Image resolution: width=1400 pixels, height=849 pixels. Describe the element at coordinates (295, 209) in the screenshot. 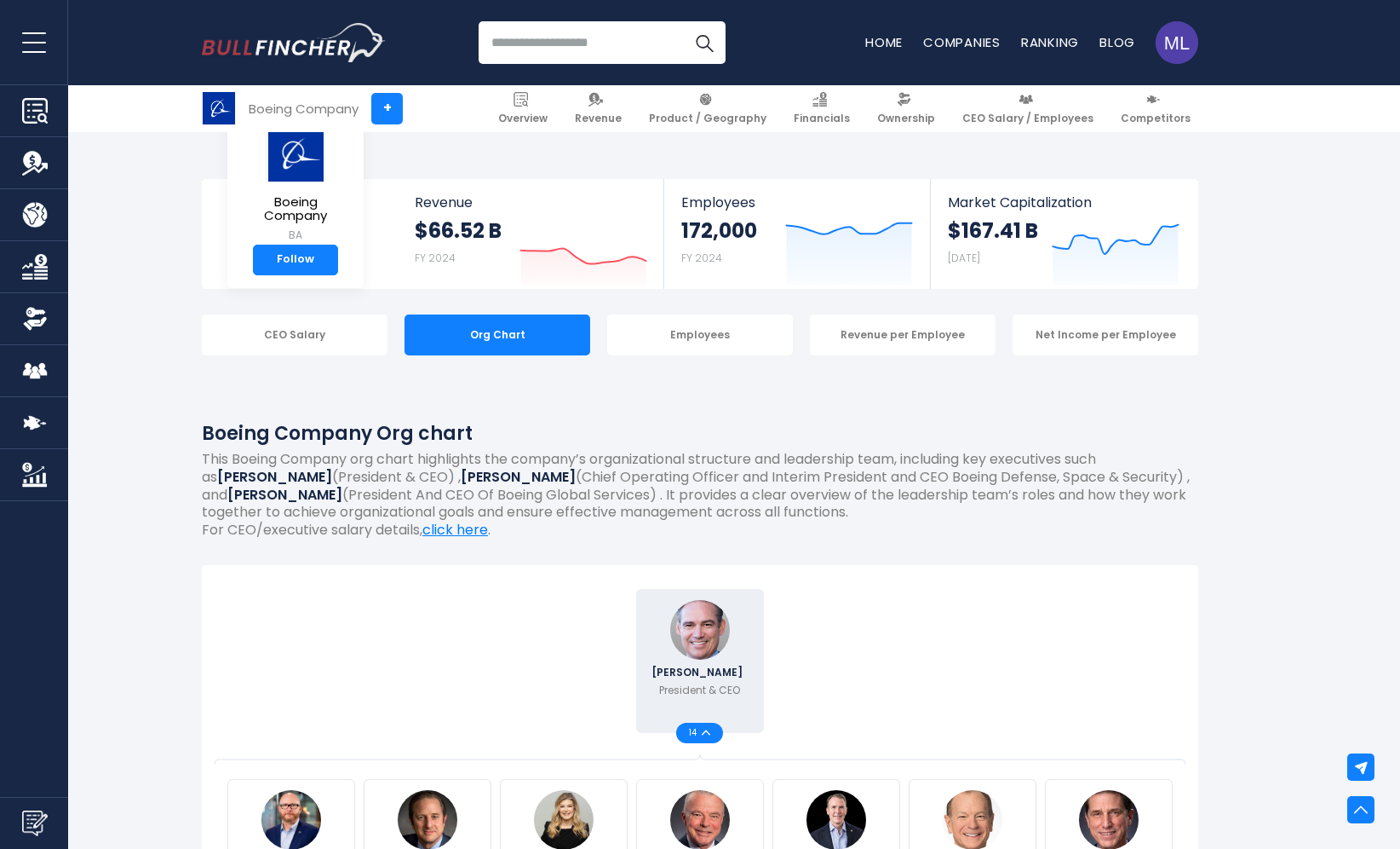

I see `span: Boeing Company` at that location.